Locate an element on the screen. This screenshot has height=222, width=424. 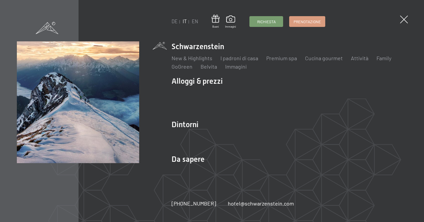
a: hotel@schwarzenstein.com is located at coordinates (261, 204).